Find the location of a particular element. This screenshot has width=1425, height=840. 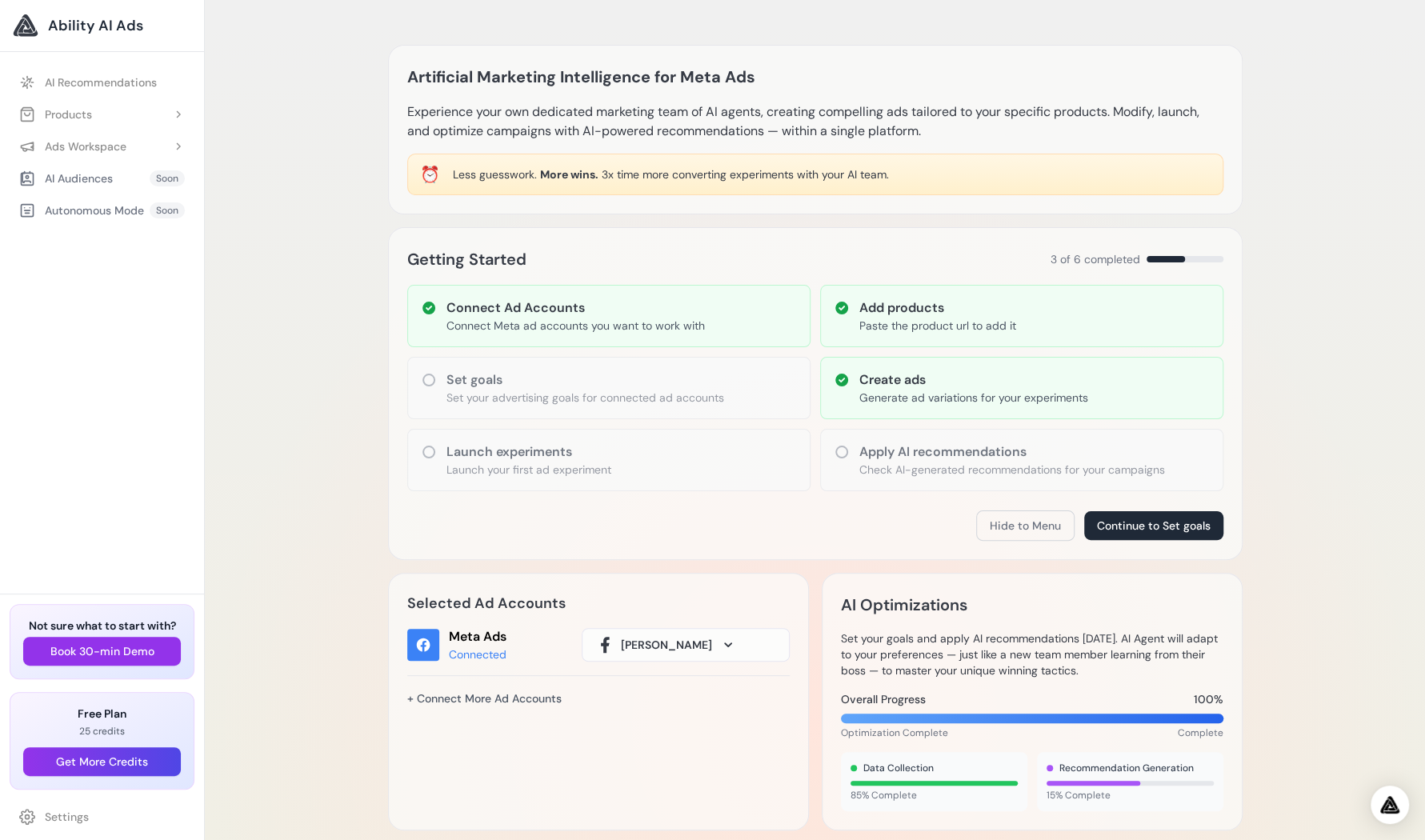

span: Data Collection is located at coordinates (899, 768).